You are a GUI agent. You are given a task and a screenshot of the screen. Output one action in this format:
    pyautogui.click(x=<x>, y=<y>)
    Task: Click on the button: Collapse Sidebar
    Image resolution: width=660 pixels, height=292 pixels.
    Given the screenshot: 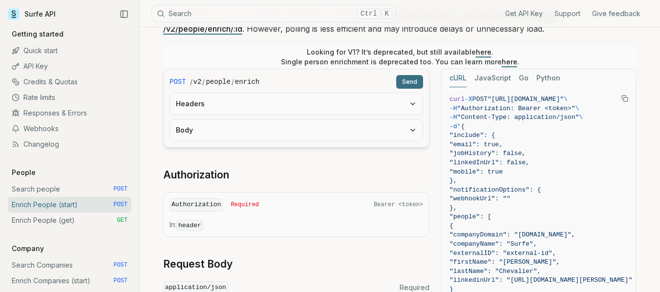 What is the action you would take?
    pyautogui.click(x=124, y=14)
    